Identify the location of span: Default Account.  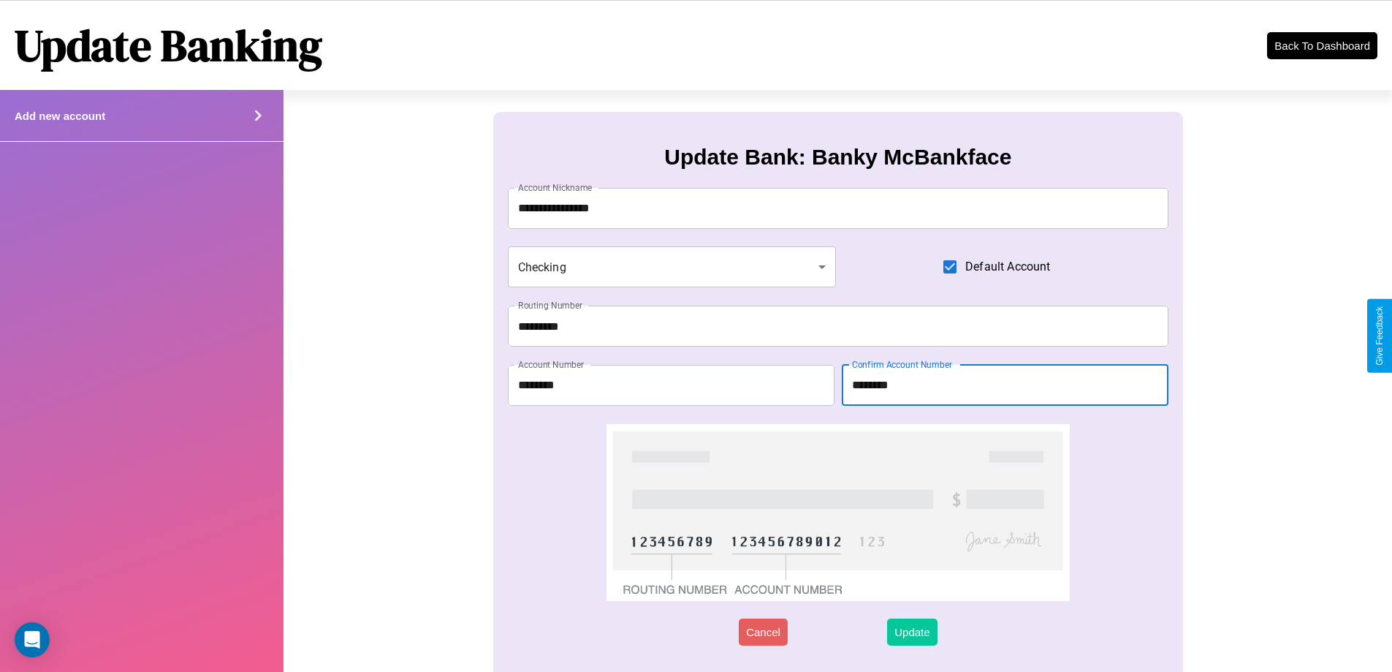
(1008, 267).